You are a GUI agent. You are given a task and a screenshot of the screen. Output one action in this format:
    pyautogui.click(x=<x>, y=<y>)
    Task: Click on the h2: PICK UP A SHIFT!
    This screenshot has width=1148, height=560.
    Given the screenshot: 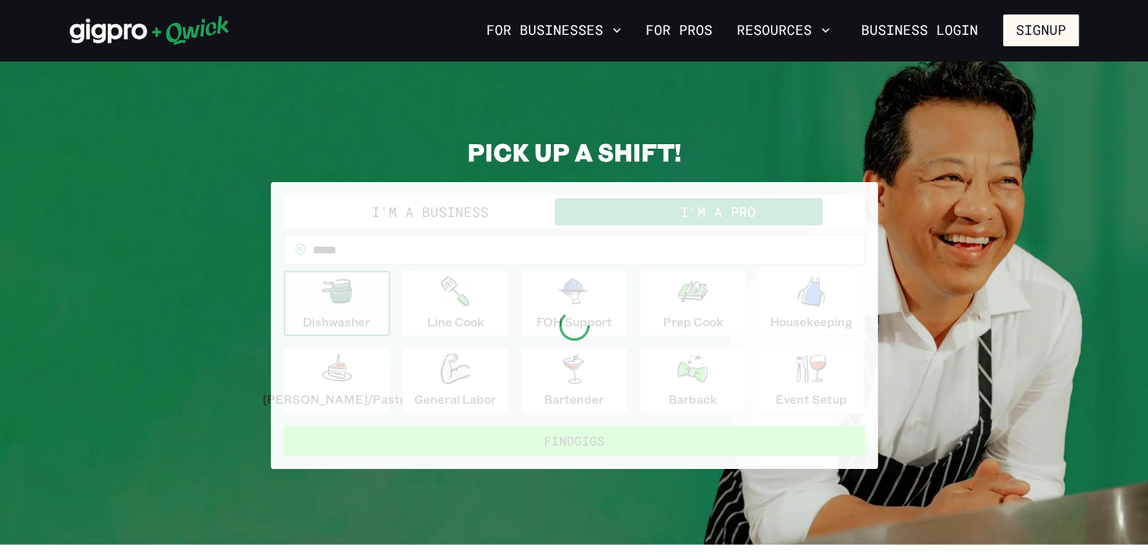 What is the action you would take?
    pyautogui.click(x=574, y=152)
    